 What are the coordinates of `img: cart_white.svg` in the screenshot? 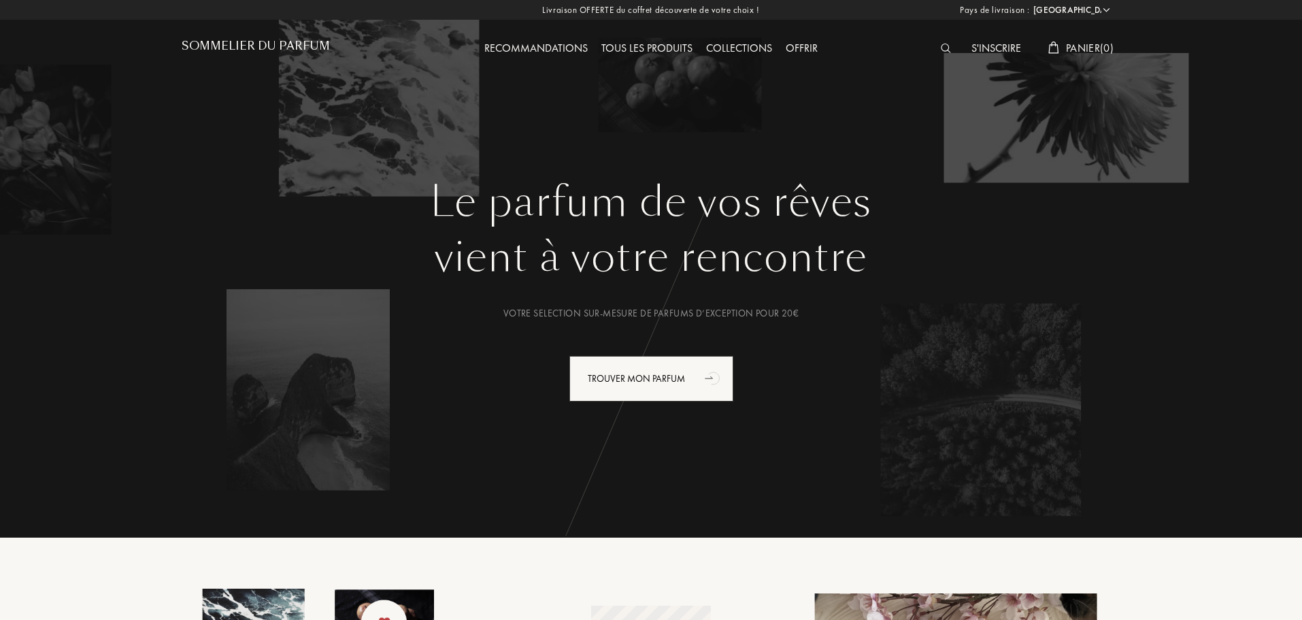 It's located at (1054, 48).